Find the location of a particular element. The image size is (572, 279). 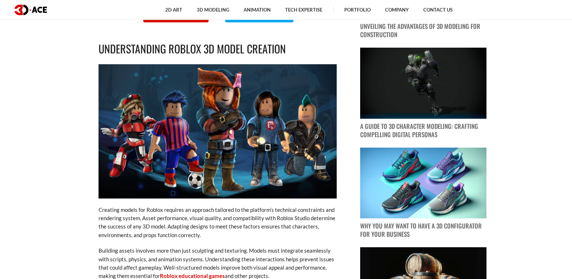

a: Roblox educational games is located at coordinates (192, 276).